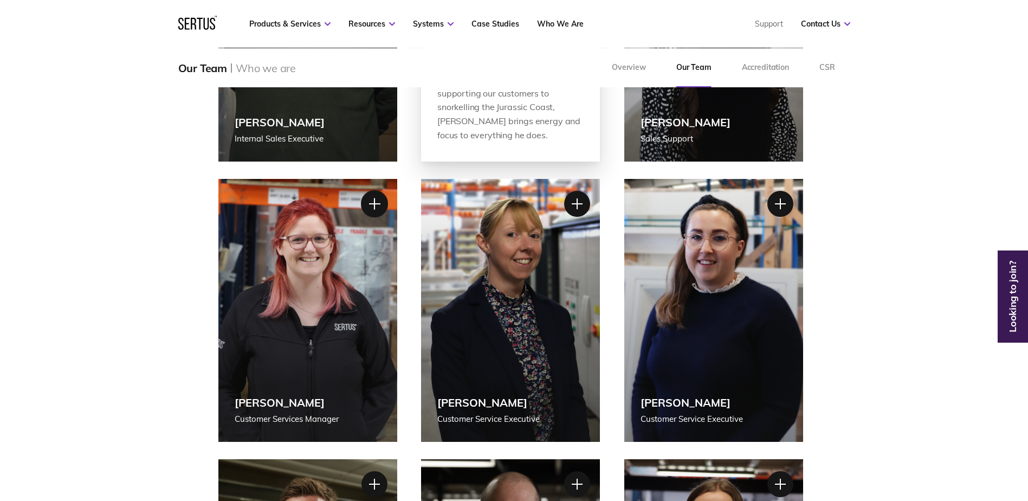 Image resolution: width=1028 pixels, height=501 pixels. What do you see at coordinates (827, 68) in the screenshot?
I see `a: CSR` at bounding box center [827, 68].